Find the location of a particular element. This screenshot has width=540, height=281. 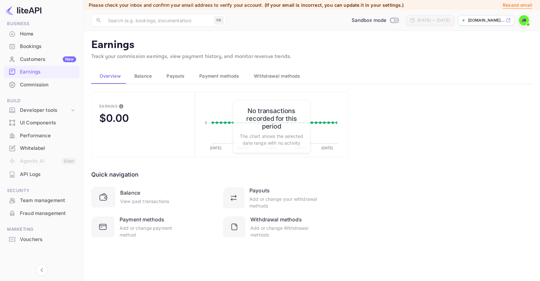

a: Bookings is located at coordinates (41, 46).